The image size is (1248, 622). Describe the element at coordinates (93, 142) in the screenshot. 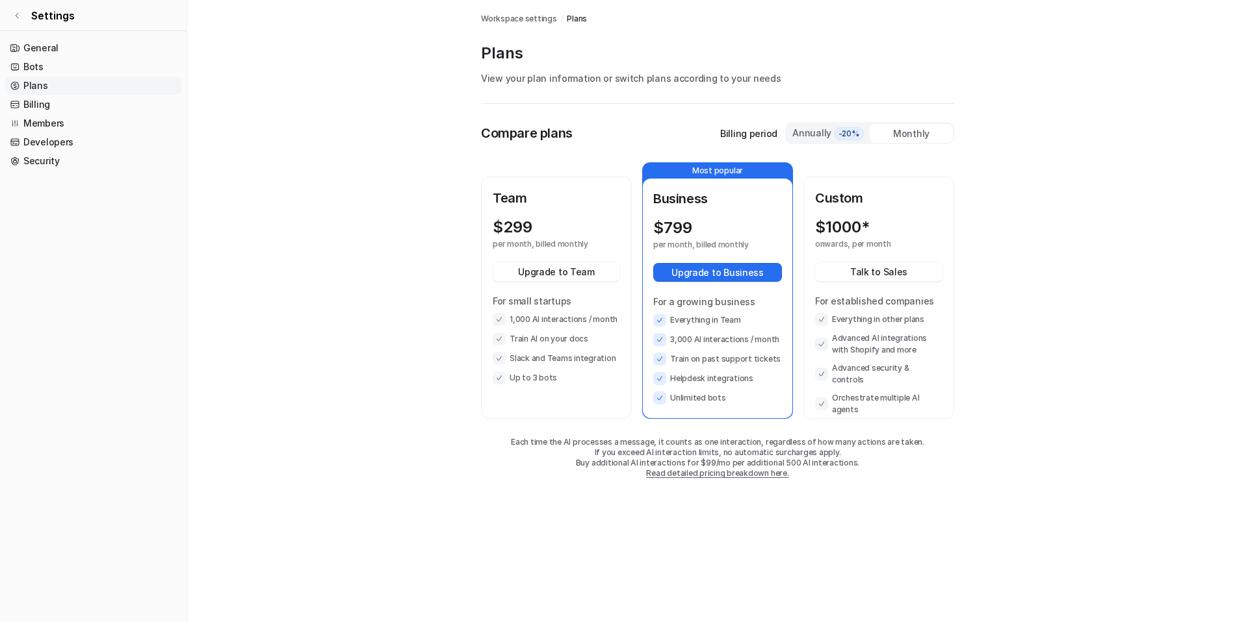

I see `a: Developers` at that location.